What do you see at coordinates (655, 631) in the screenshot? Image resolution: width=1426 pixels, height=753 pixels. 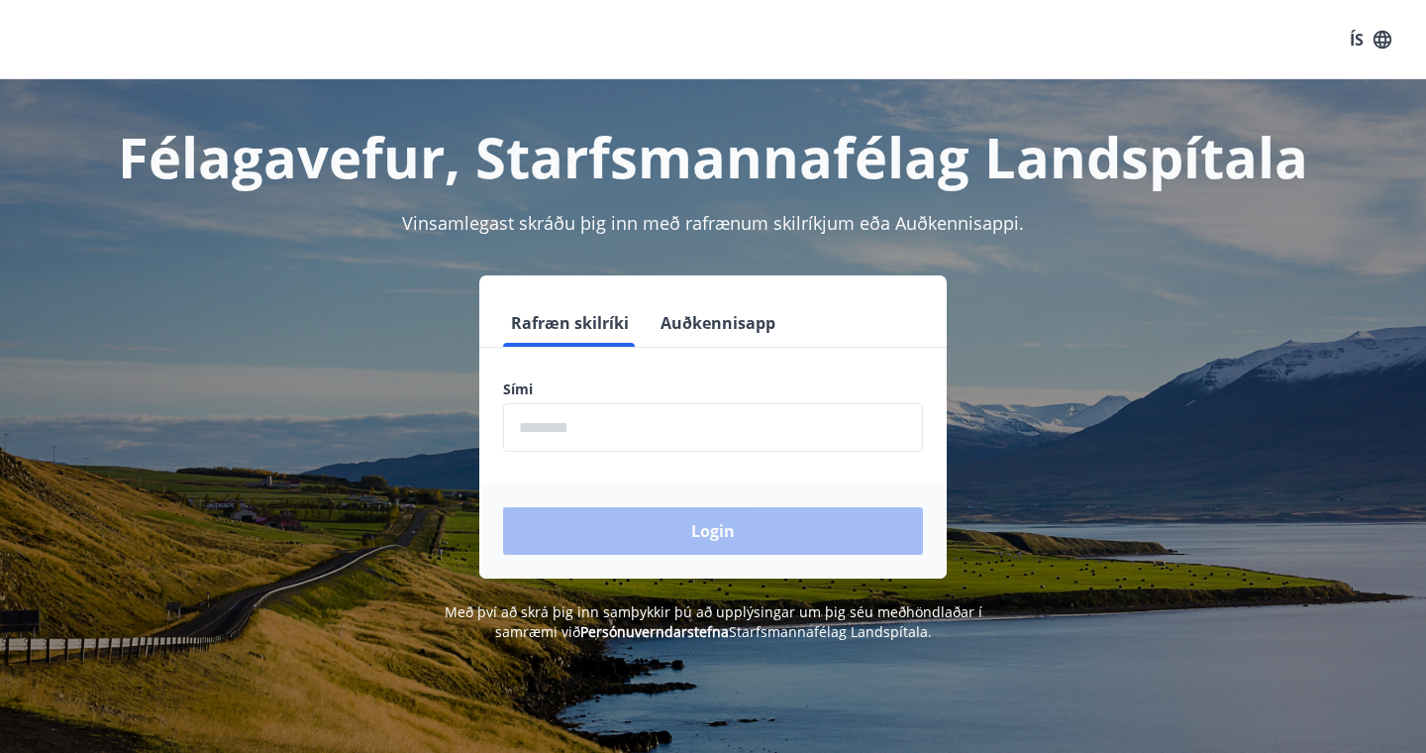 I see `a: Persónuverndarstefna` at bounding box center [655, 631].